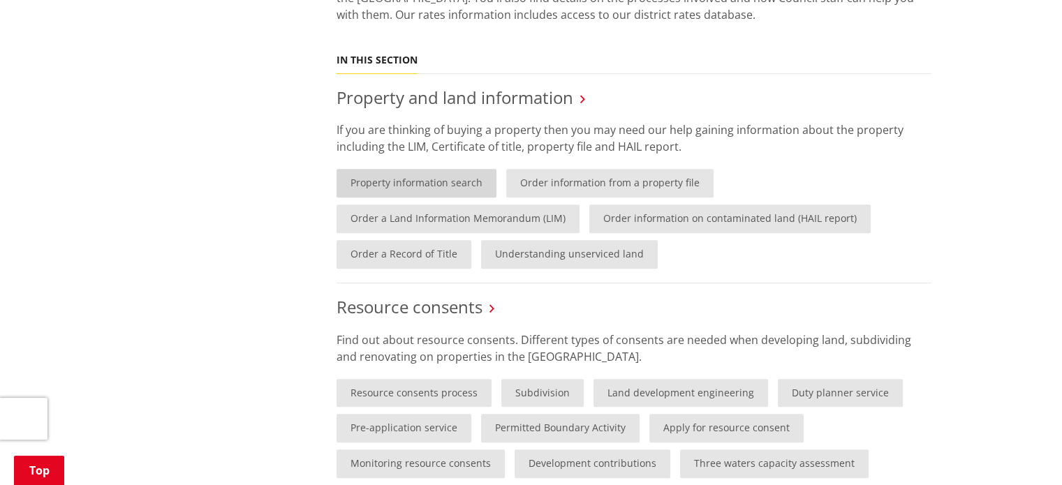 This screenshot has height=485, width=1062. Describe the element at coordinates (416, 183) in the screenshot. I see `a: Property information search` at that location.